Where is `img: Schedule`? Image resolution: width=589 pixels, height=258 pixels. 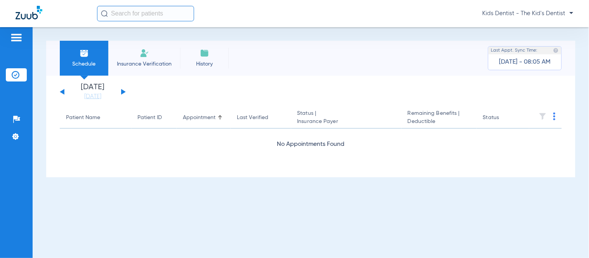
img: Schedule is located at coordinates (84, 53).